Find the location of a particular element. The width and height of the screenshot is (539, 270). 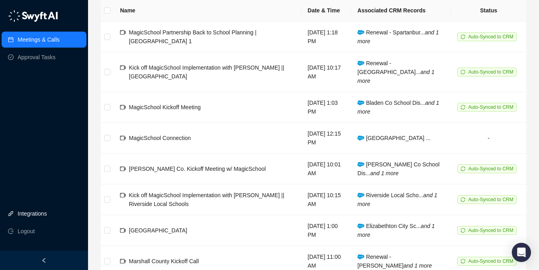

span: Elizabethton City Sc... is located at coordinates (396, 230).